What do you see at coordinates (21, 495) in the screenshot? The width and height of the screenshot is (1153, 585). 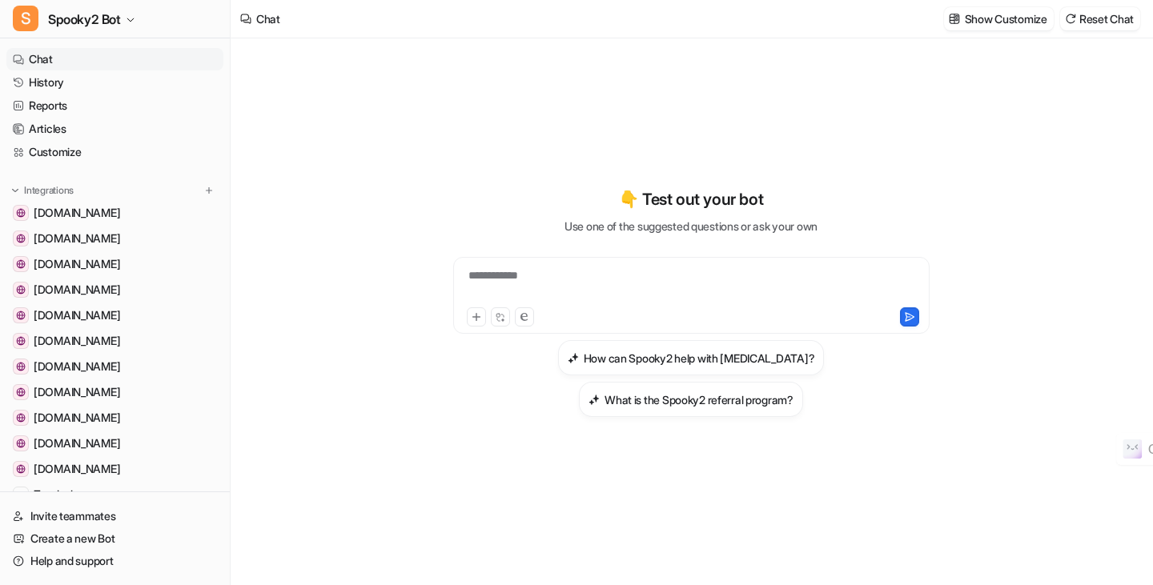 I see `img: Zendesk` at bounding box center [21, 495].